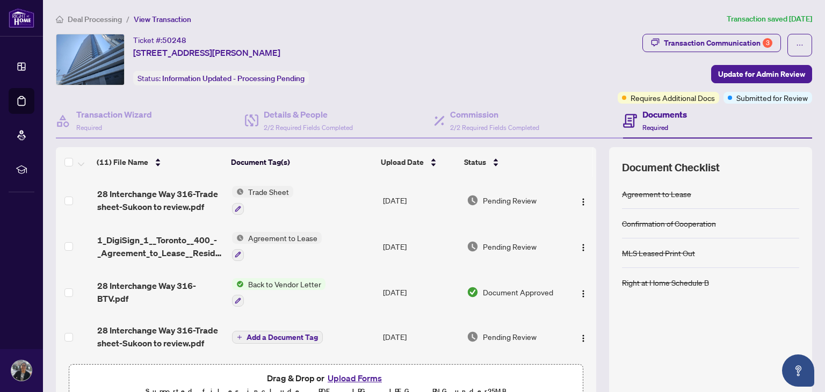  Describe the element at coordinates (282, 337) in the screenshot. I see `span: Add a Document Tag` at that location.